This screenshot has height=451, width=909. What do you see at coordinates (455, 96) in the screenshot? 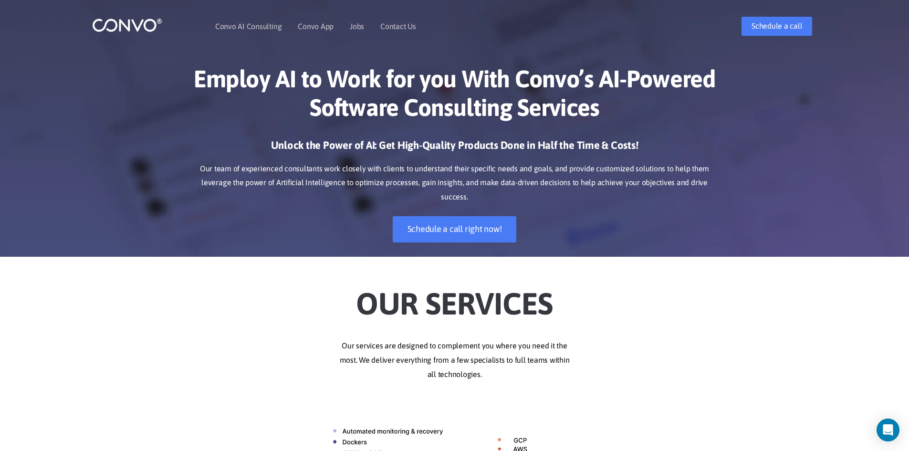
I see `h1: Employ AI to Work for you With Convo’s AI-Powered Software Consulting Services` at bounding box center [455, 96].